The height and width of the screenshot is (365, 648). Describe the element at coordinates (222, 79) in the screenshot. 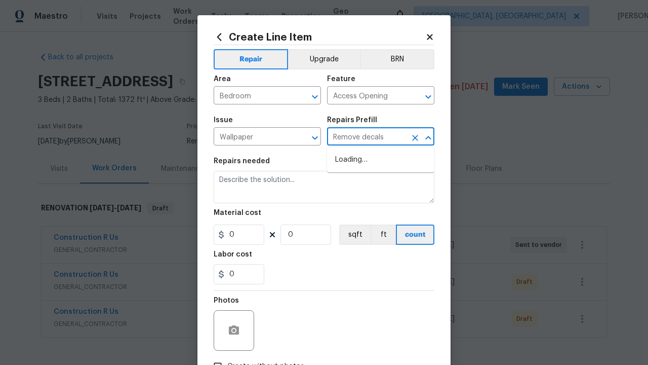

I see `h5: Area` at that location.